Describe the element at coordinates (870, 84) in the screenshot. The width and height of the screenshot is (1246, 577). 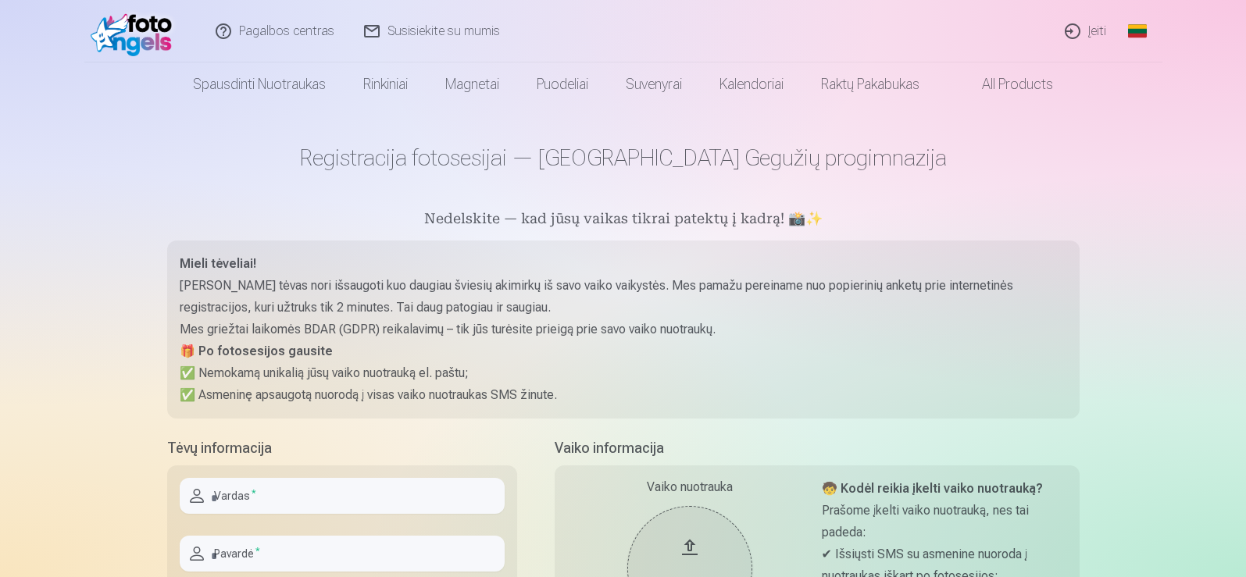
I see `a: Raktų pakabukas` at that location.